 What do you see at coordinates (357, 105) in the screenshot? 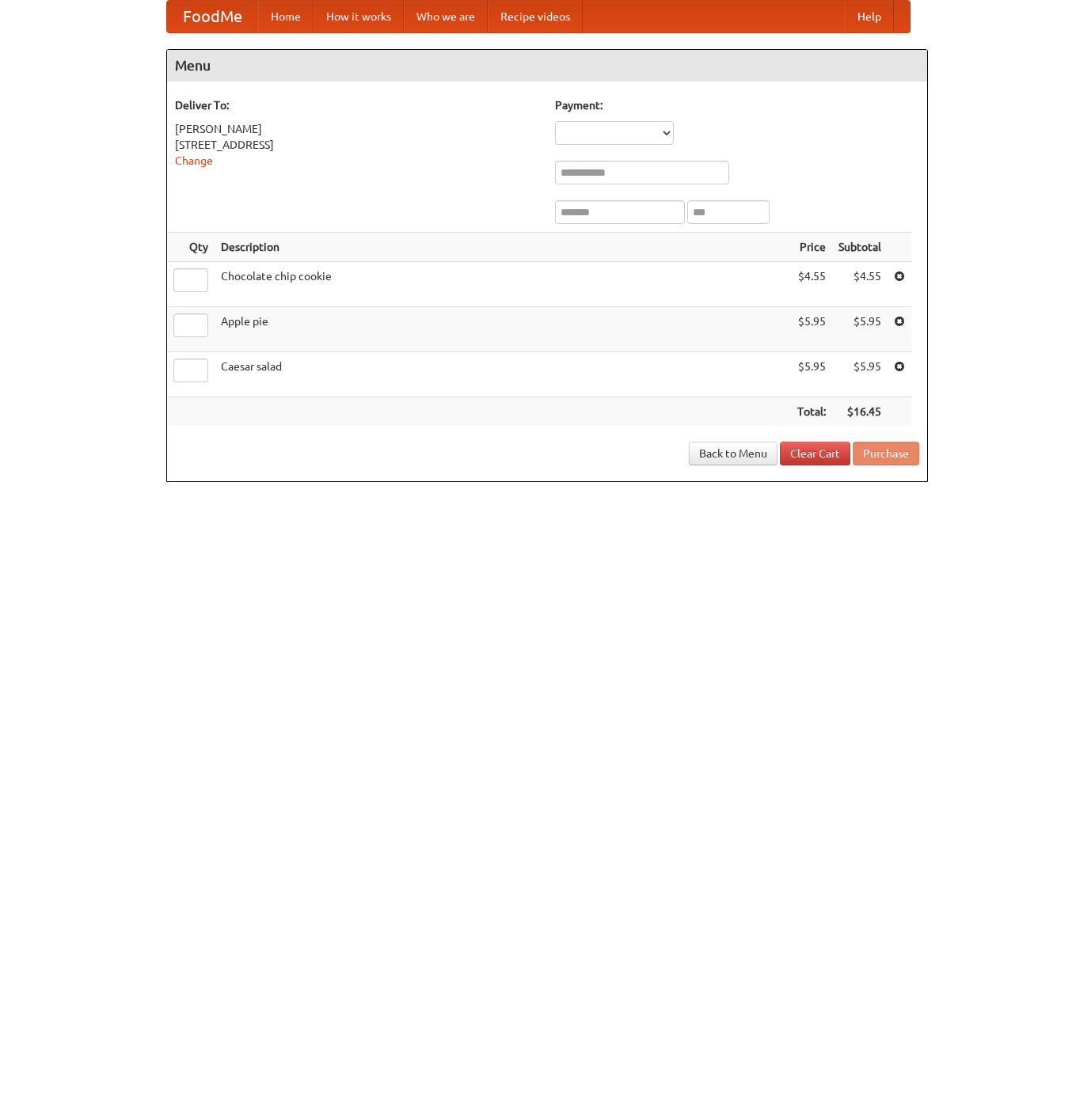
I see `h5: Deliver To:` at bounding box center [357, 105].